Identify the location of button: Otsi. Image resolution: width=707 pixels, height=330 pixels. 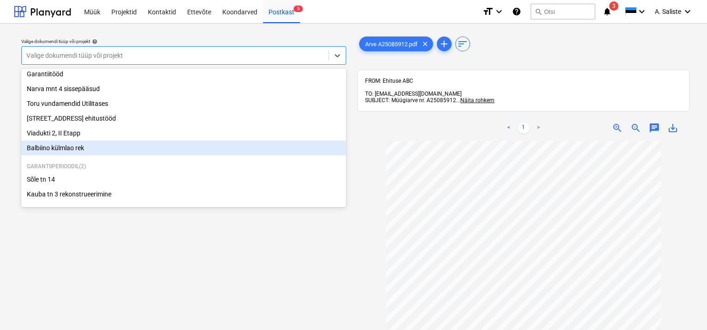
(563, 12).